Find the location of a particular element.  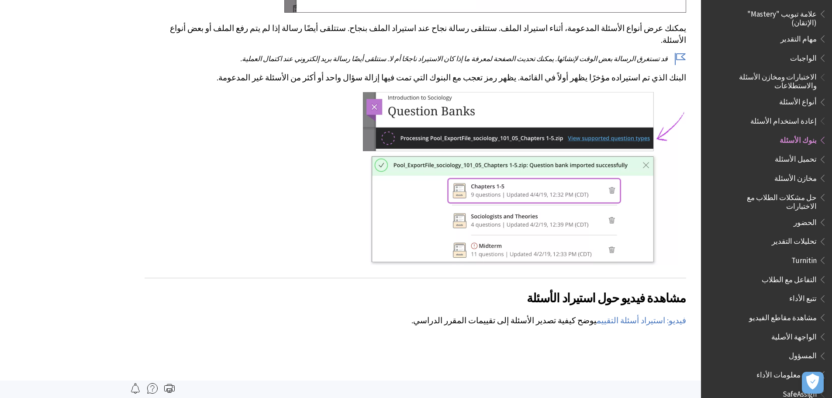

span: حل مشكلات الطلاب مع الاختبارات is located at coordinates (772, 200).